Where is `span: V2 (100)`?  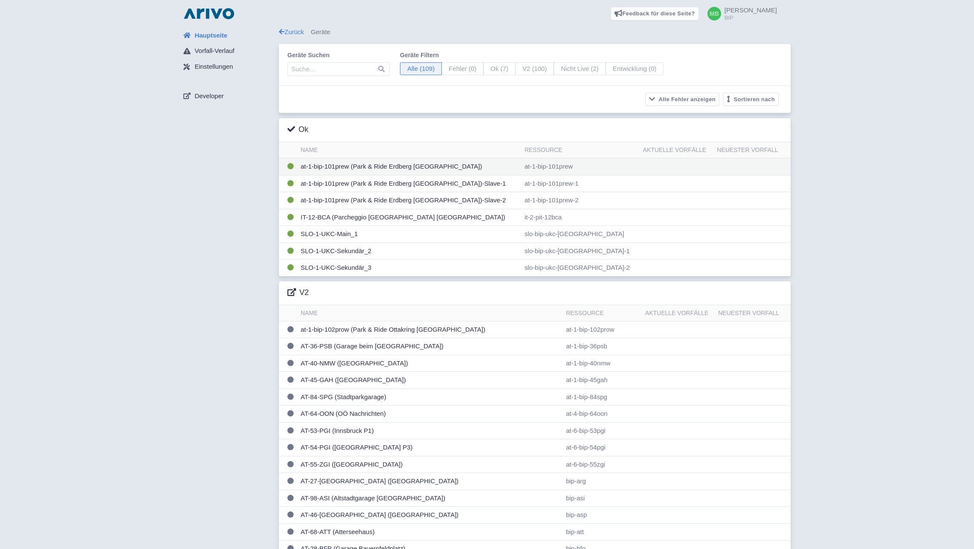
span: V2 (100) is located at coordinates (535, 69).